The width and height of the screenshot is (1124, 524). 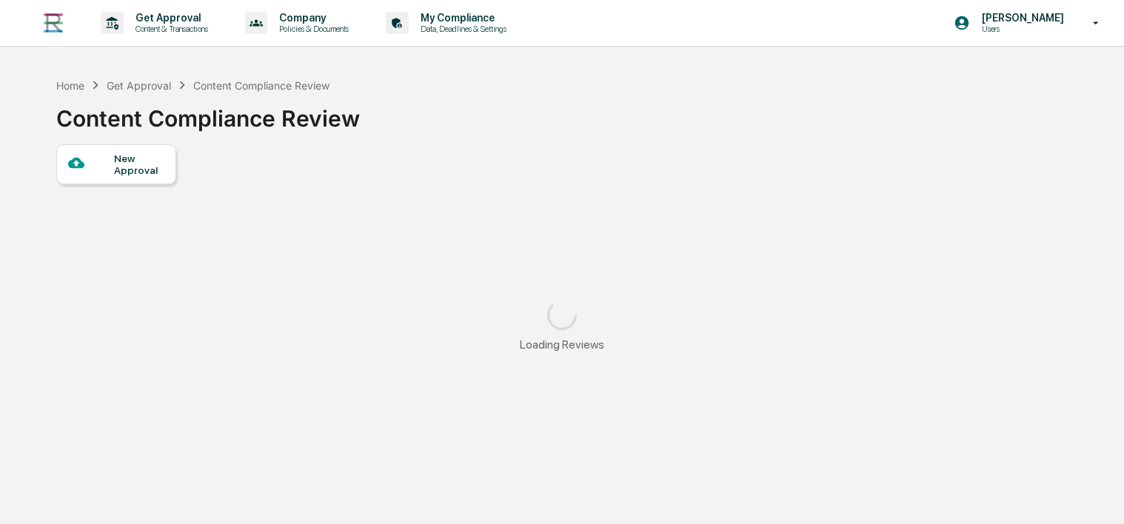 I want to click on p: Content & Transactions, so click(x=170, y=29).